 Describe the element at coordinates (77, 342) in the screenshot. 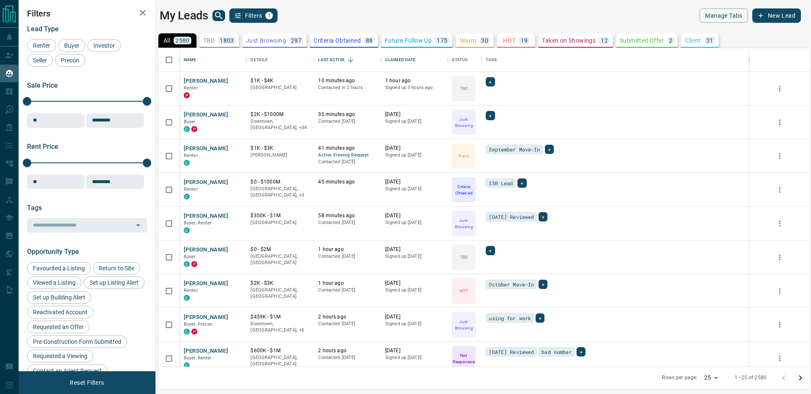

I see `span: Pre-Construction Form Submitted` at that location.